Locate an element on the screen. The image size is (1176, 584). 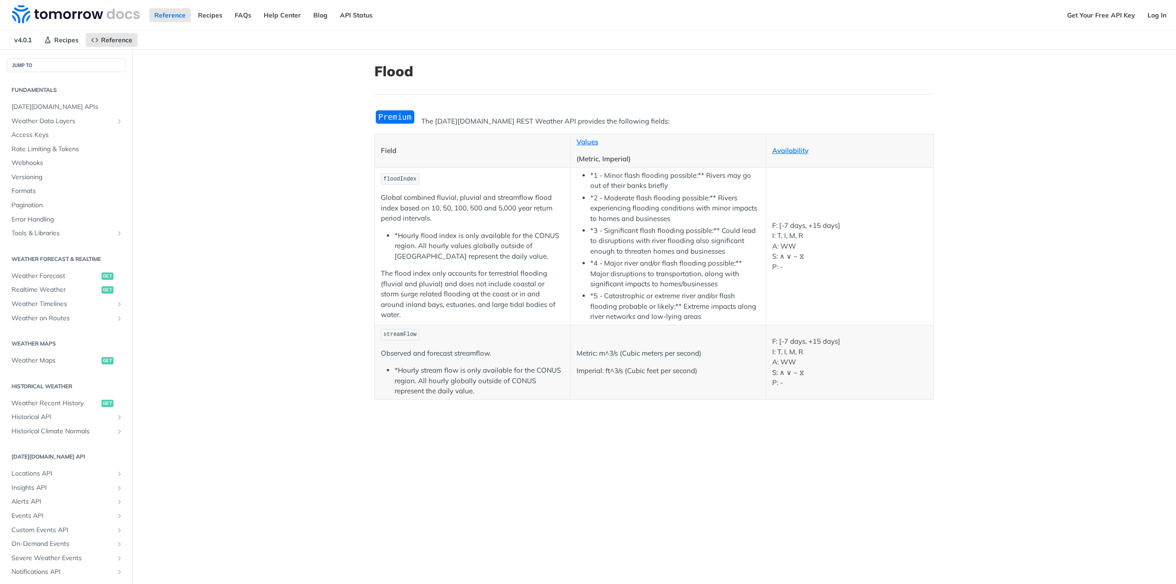
button: Show subpages for Alerts API is located at coordinates (119, 502).